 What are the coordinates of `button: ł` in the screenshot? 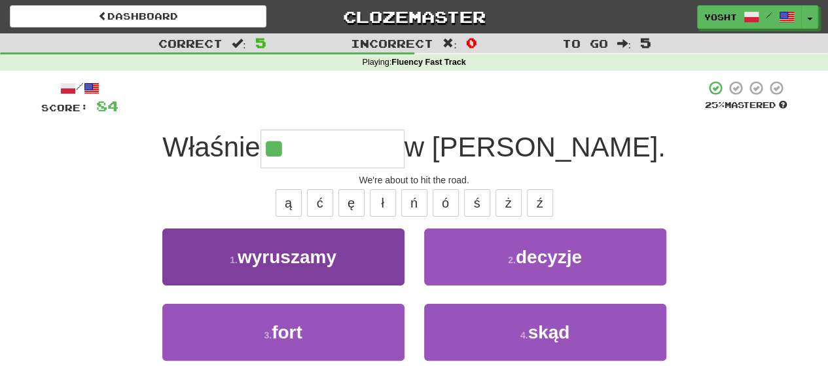 It's located at (383, 203).